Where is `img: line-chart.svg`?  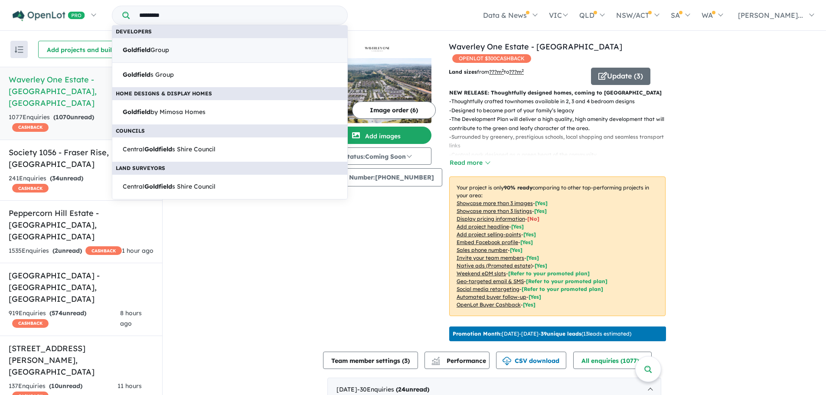 img: line-chart.svg is located at coordinates (436, 359).